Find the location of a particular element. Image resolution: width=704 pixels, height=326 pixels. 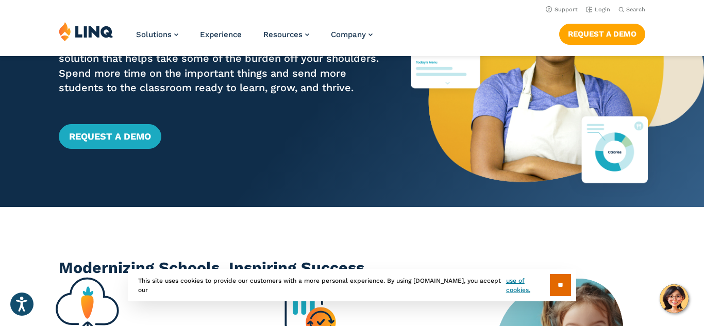

a: Experience is located at coordinates (221, 35).